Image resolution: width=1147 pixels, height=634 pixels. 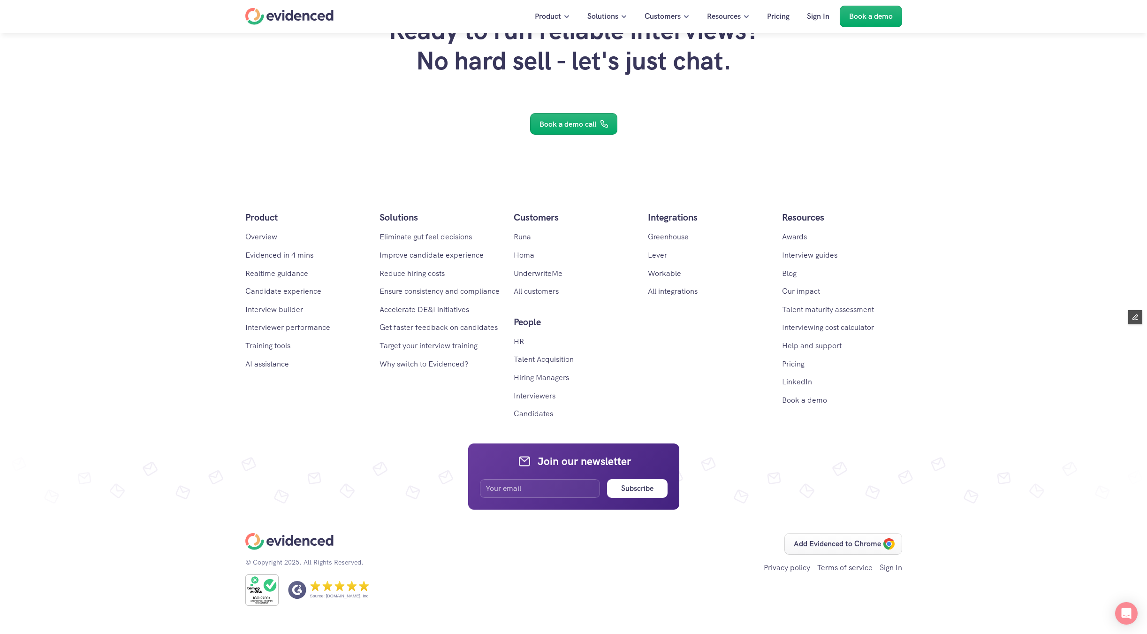 What do you see at coordinates (533, 413) in the screenshot?
I see `a: Candidates` at bounding box center [533, 413].